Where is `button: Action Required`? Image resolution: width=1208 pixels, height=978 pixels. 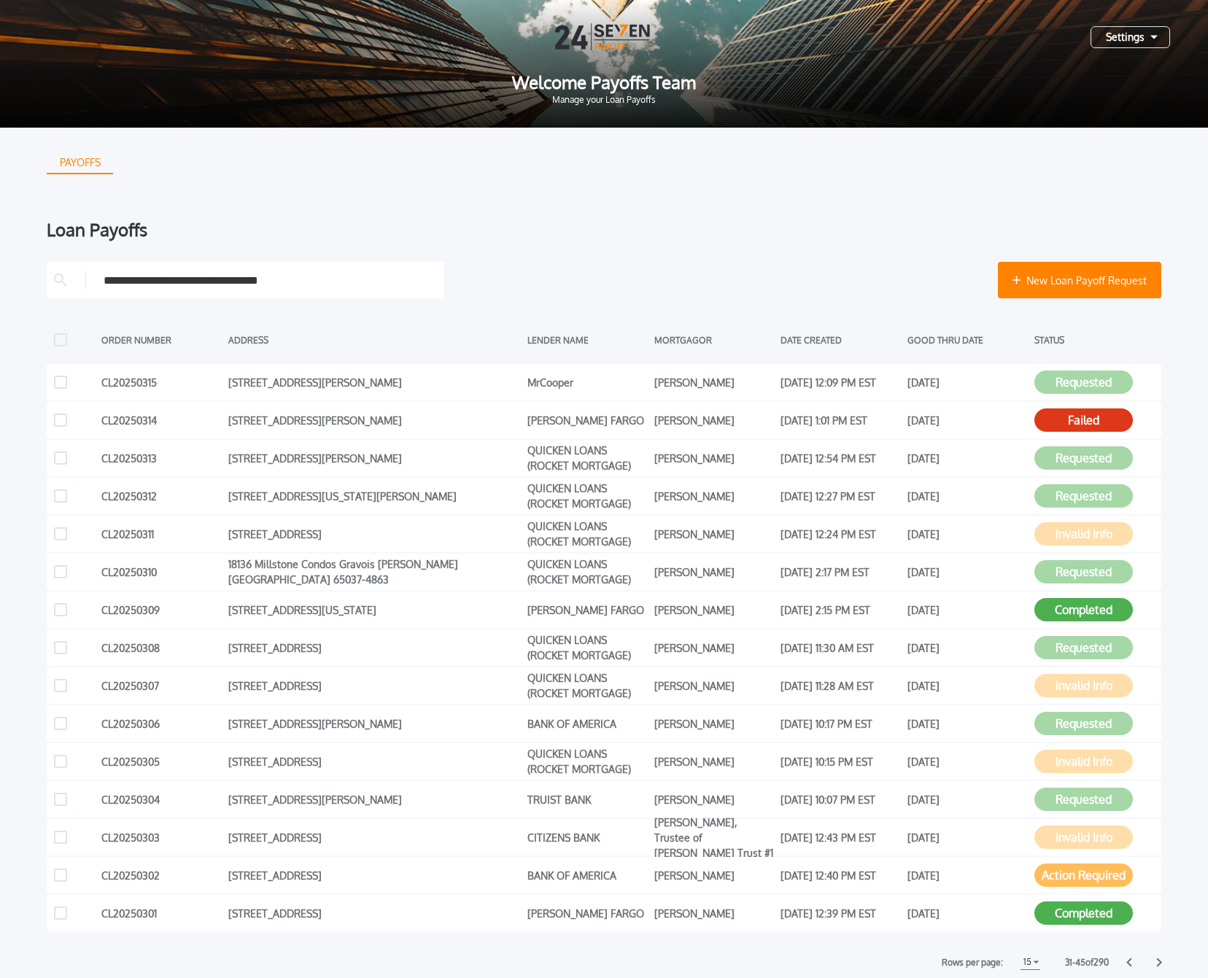 button: Action Required is located at coordinates (1083, 876).